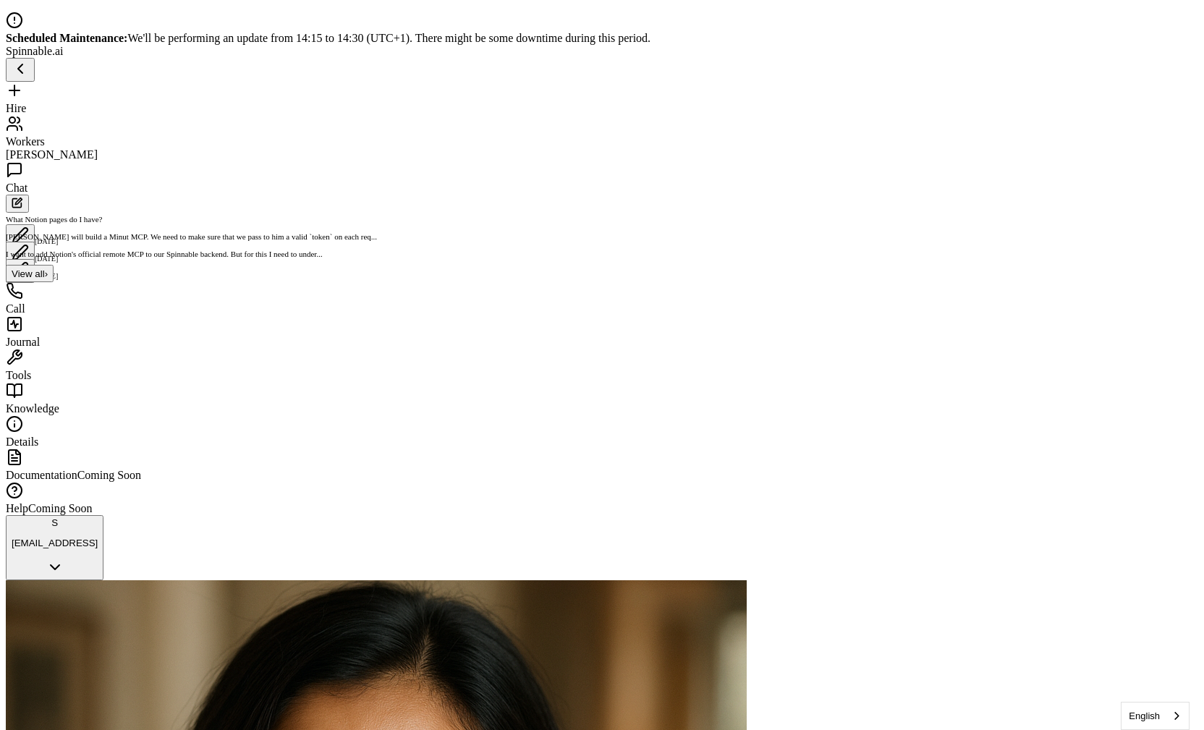 This screenshot has height=730, width=1204. I want to click on strong: Scheduled Maintenance:, so click(67, 38).